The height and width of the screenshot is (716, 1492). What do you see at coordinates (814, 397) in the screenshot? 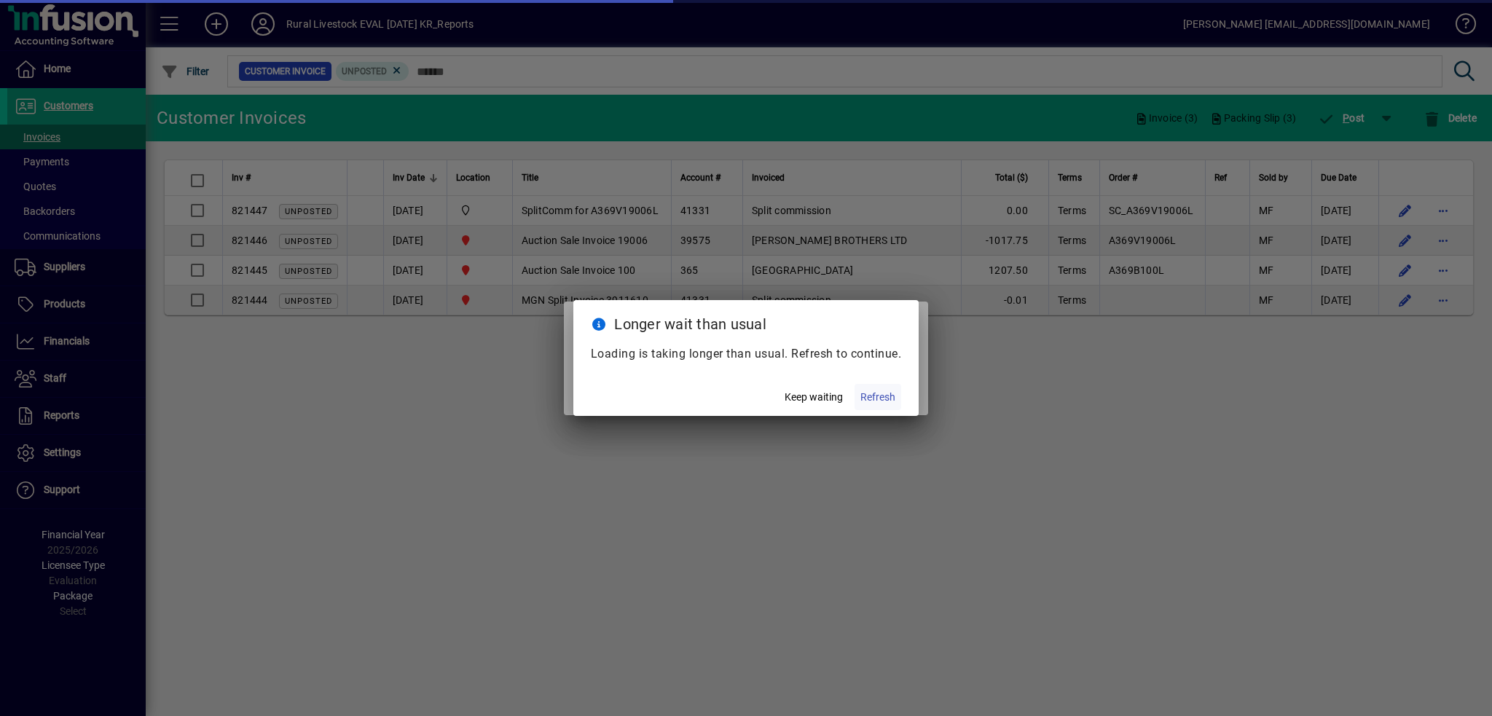
I see `button: Keep waiting` at bounding box center [814, 397].